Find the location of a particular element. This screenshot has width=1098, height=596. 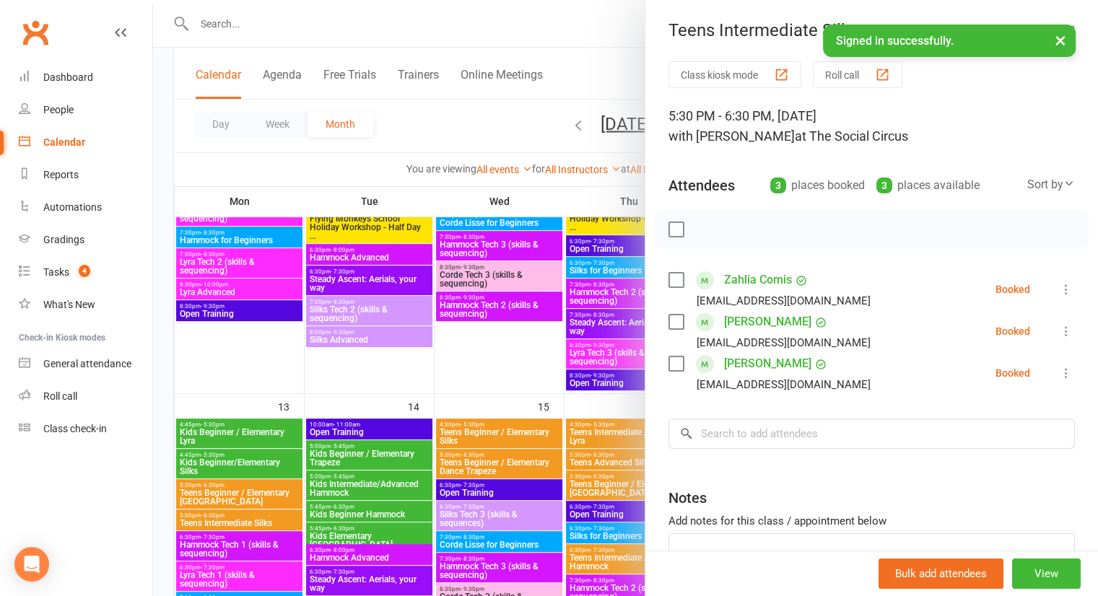

div: Tasks is located at coordinates (56, 272).